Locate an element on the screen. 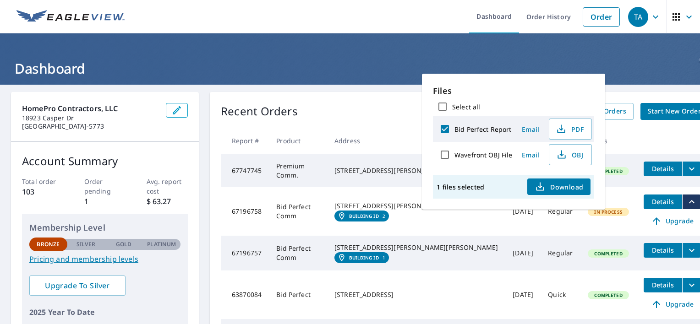  p: 2025 Year To Date is located at coordinates (105, 312).